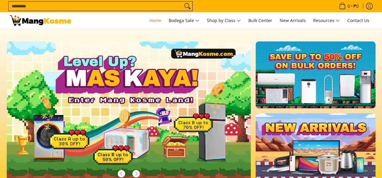  Describe the element at coordinates (223, 21) in the screenshot. I see `span: Shop by Class` at that location.